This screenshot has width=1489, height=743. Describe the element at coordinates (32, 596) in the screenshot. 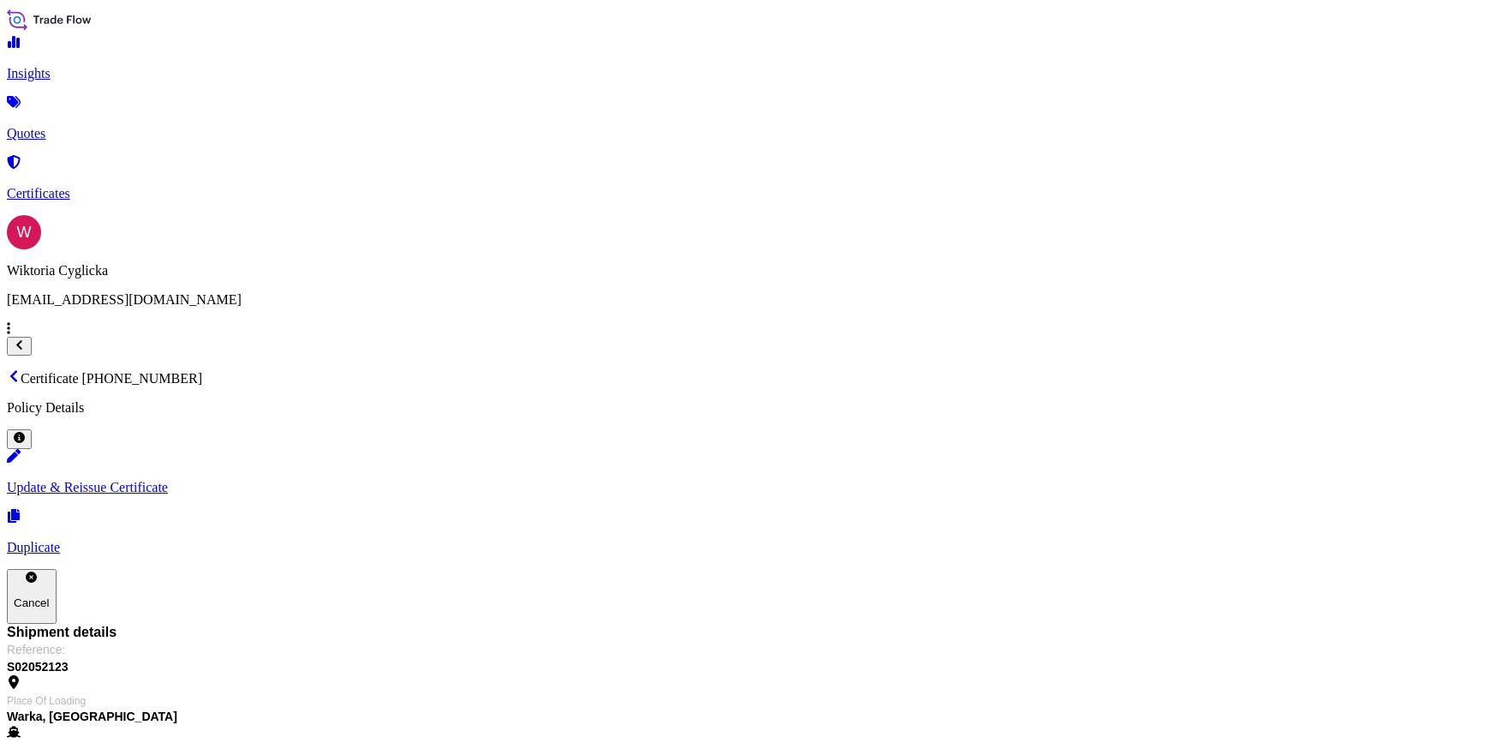

I see `button: Cancel` at that location.